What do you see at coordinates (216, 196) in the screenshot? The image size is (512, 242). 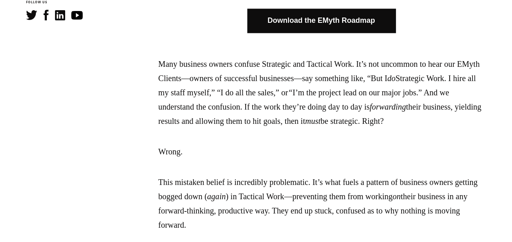 I see `em: again` at bounding box center [216, 196].